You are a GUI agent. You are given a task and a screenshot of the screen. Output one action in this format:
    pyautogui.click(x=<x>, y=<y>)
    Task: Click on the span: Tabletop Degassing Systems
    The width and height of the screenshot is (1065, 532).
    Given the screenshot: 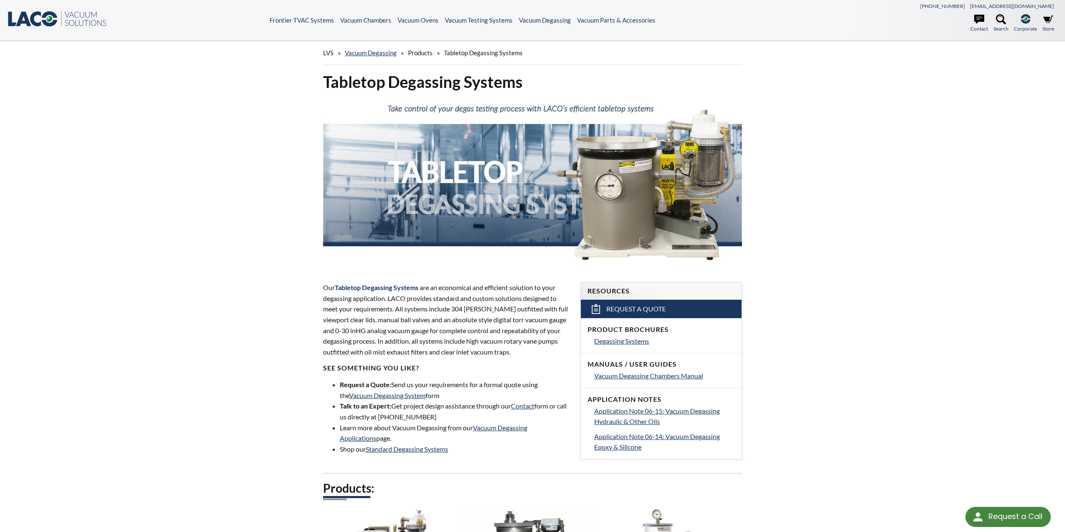 What is the action you would take?
    pyautogui.click(x=483, y=53)
    